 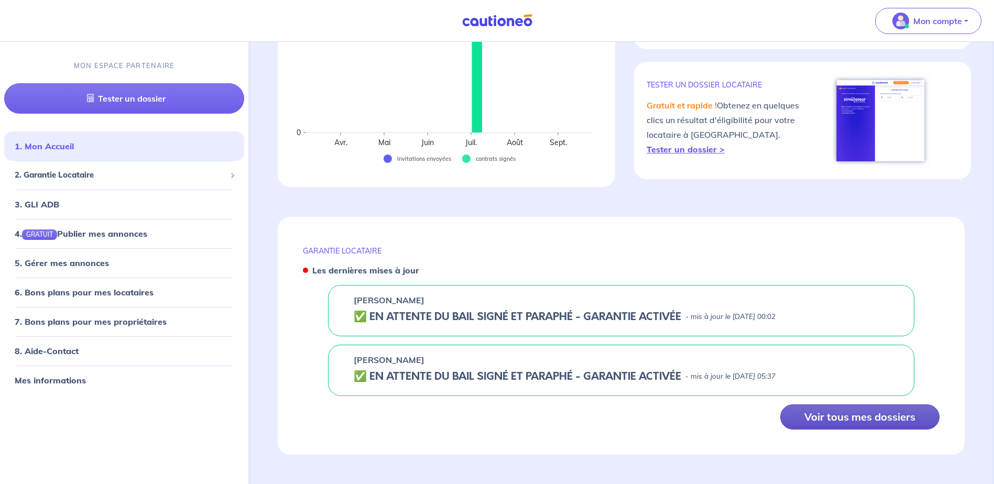 I want to click on p: MON ESPACE PARTENAIRE, so click(x=124, y=66).